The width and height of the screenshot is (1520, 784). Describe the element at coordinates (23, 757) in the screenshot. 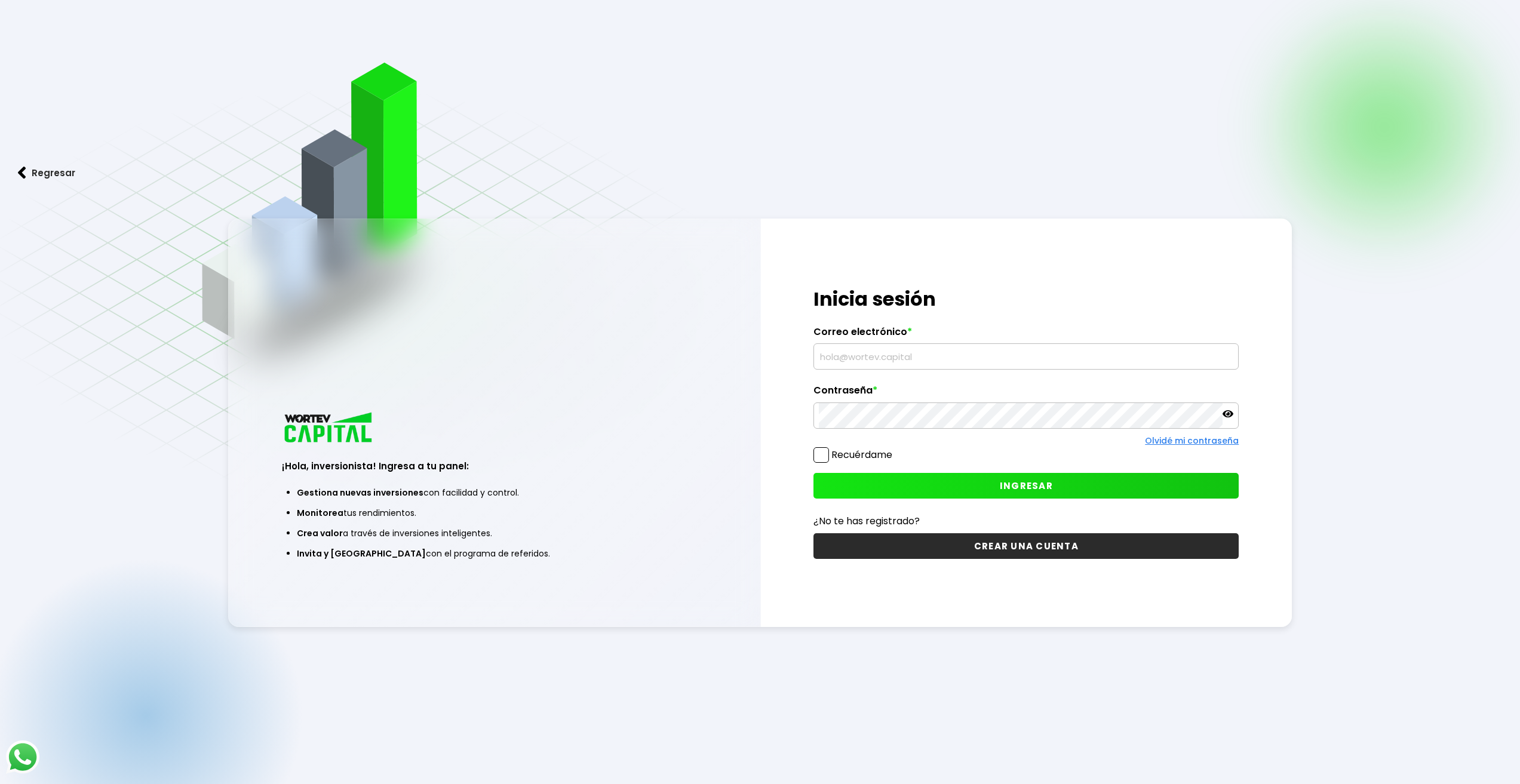

I see `img: logos_whatsapp-icon.242b2217.svg` at that location.